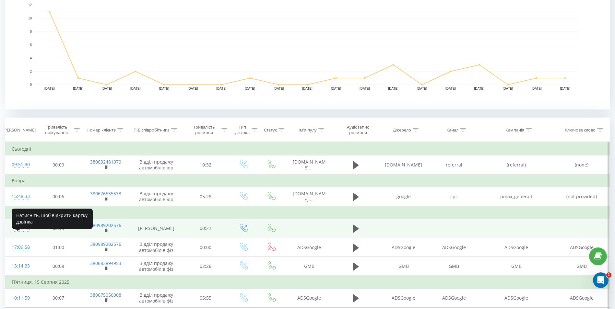 The height and width of the screenshot is (309, 615). Describe the element at coordinates (206, 266) in the screenshot. I see `td: 02:26` at that location.